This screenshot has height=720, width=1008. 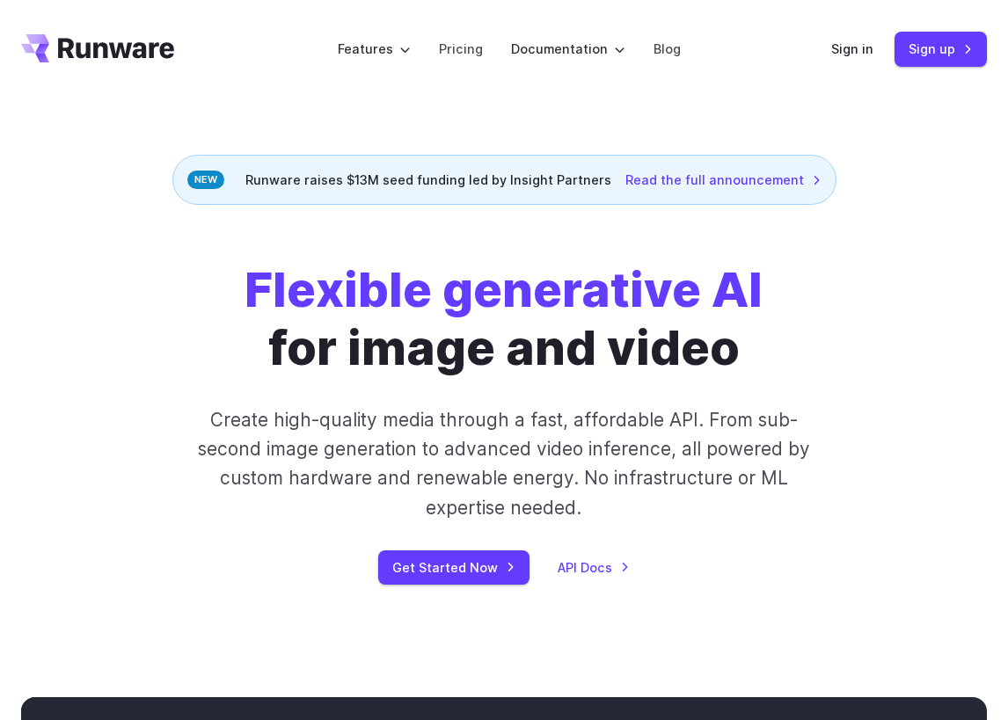 I want to click on a: Sign up, so click(x=940, y=48).